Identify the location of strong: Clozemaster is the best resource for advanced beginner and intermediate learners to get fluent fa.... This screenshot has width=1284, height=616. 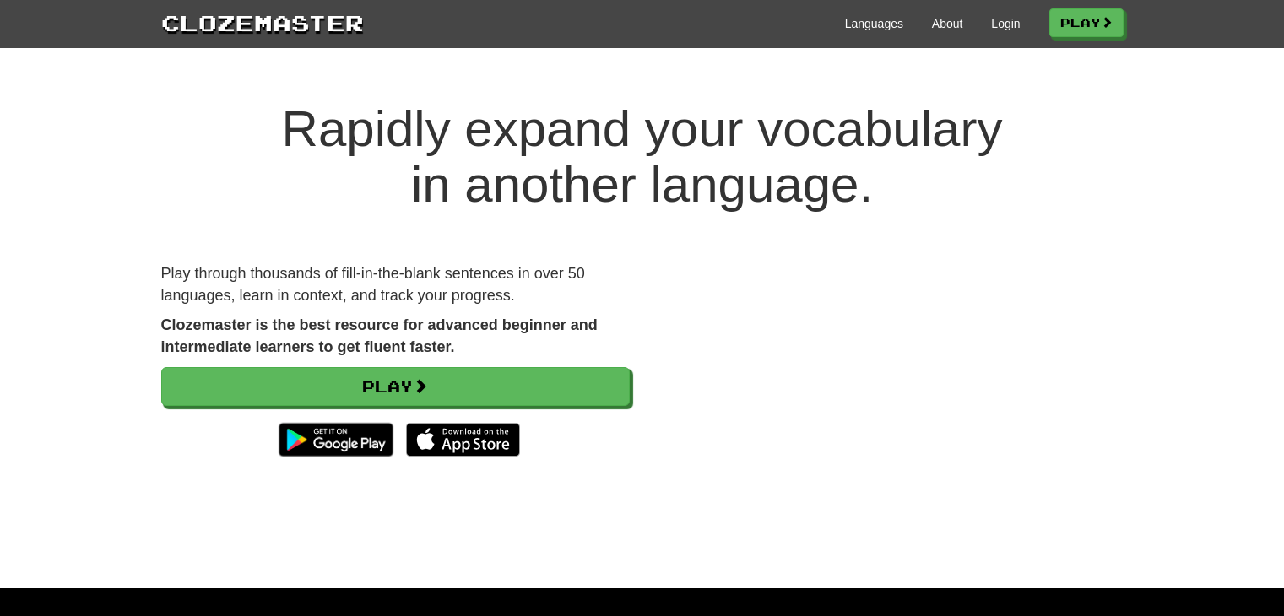
(379, 336).